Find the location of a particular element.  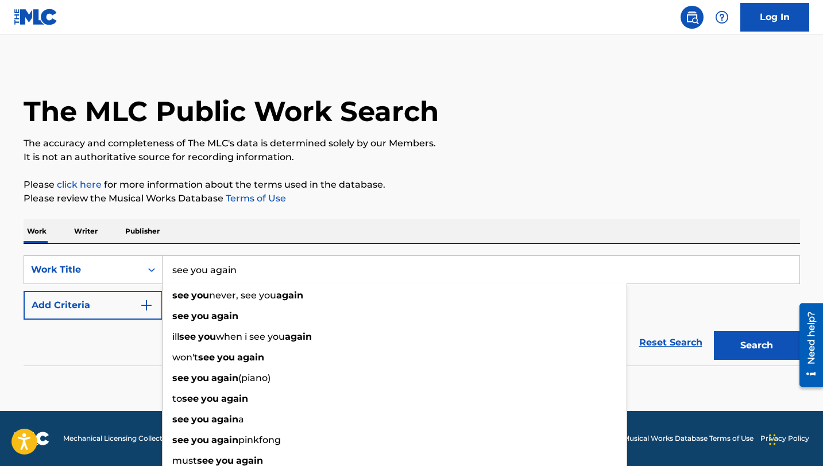

a: click here is located at coordinates (79, 184).